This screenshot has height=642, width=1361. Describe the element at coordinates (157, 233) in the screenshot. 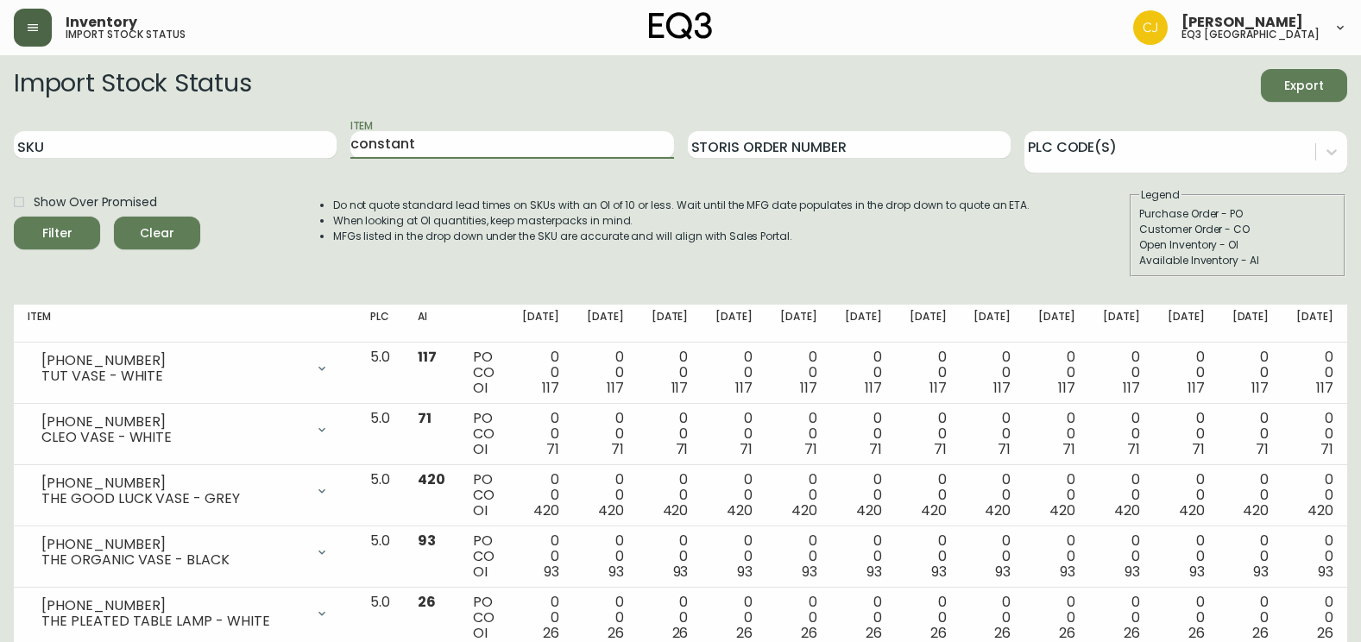

I see `span: Clear` at that location.